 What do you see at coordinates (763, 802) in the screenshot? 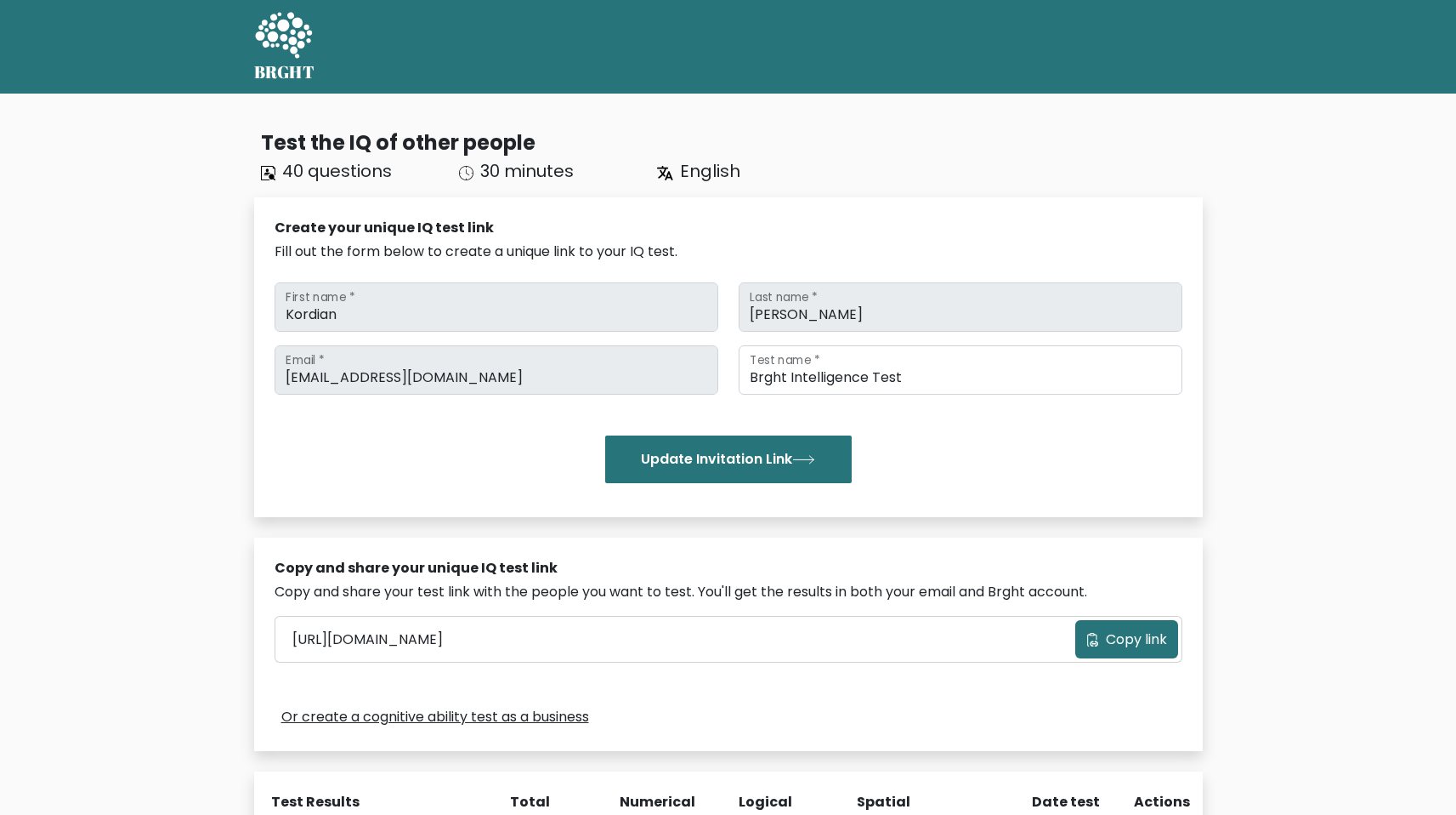
I see `div: Logical` at bounding box center [763, 802].